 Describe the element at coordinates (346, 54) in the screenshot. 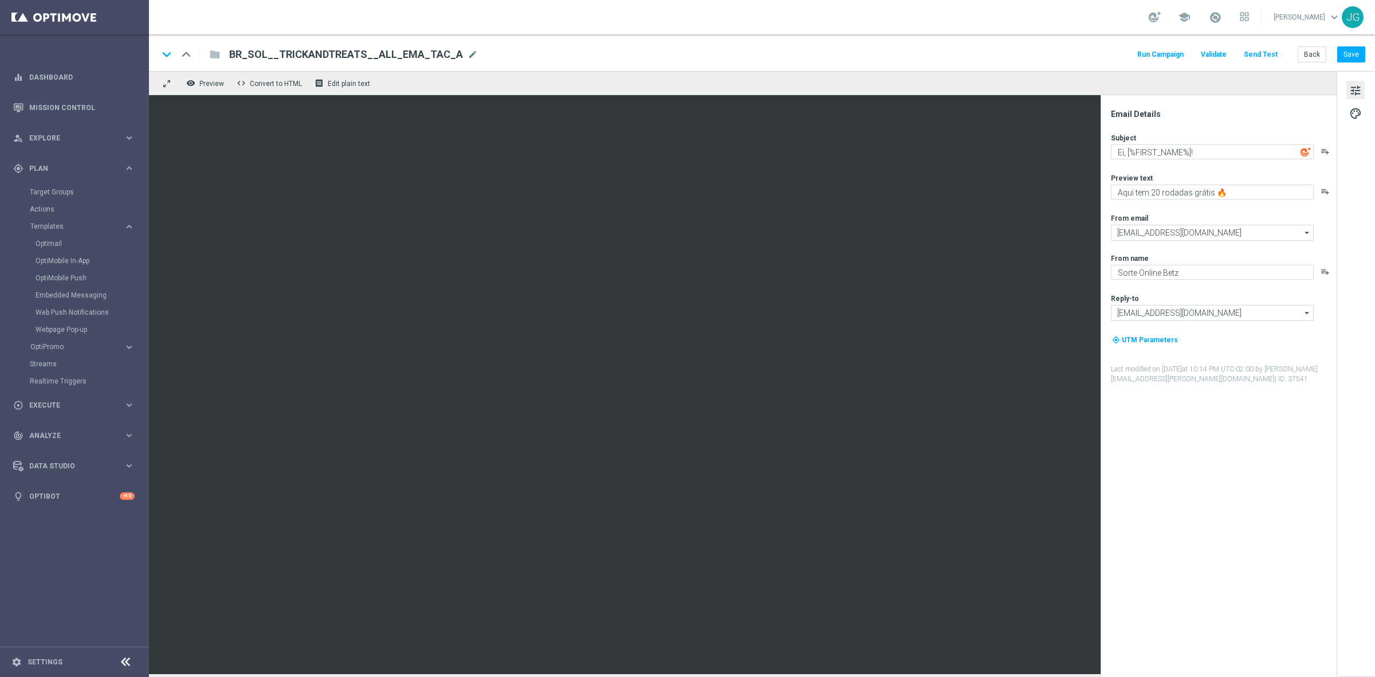

I see `span: BR_SOL__TRICKANDTREATS__ALL_EMA_TAC_A` at that location.